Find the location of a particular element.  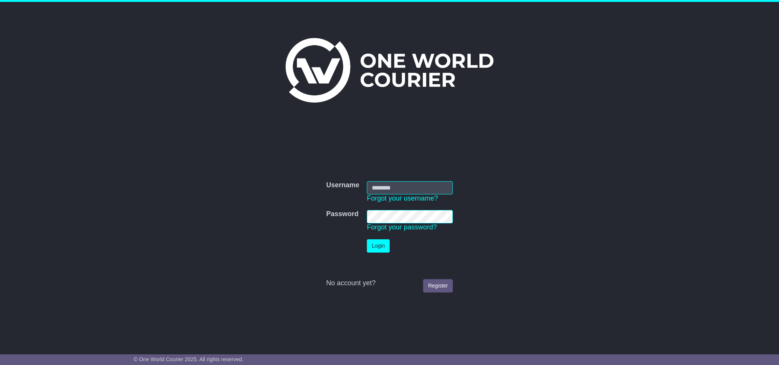

label: Password is located at coordinates (342, 214).